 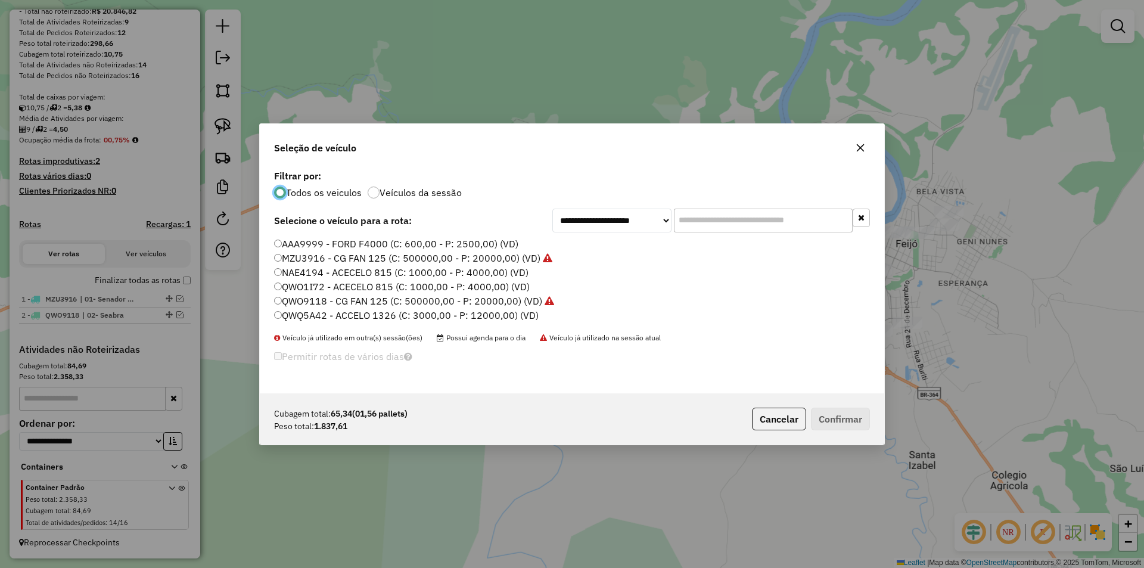 I want to click on input: Permitir rotas de vários dias, so click(x=278, y=356).